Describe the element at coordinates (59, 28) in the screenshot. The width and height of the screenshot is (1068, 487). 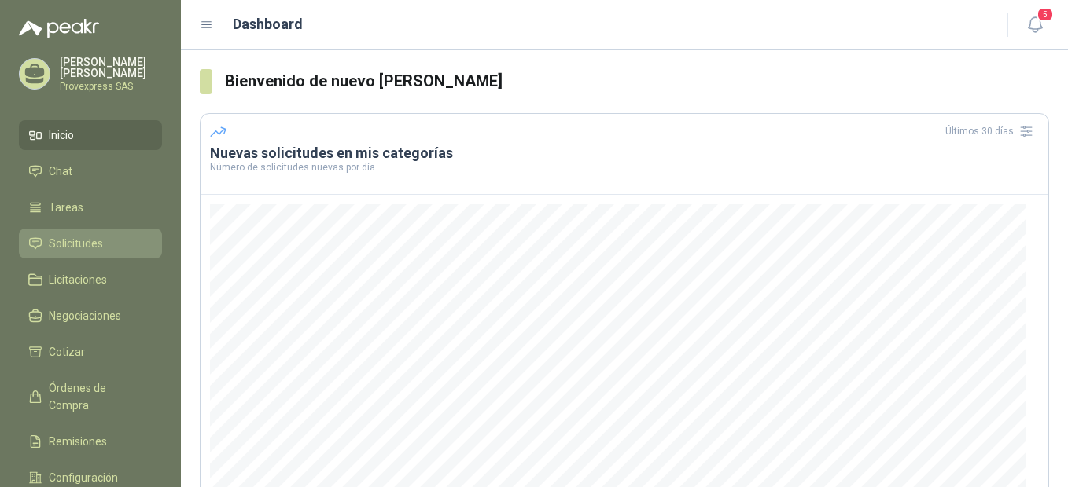
I see `img: Logo peakr` at that location.